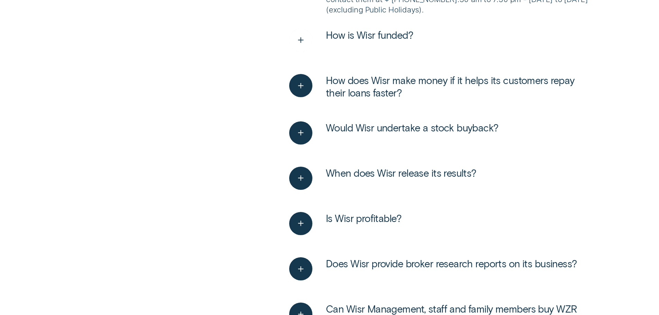 This screenshot has height=315, width=659. What do you see at coordinates (457, 86) in the screenshot?
I see `span: How does Wisr make money if it helps its customers repay their loans faster?` at bounding box center [457, 86].